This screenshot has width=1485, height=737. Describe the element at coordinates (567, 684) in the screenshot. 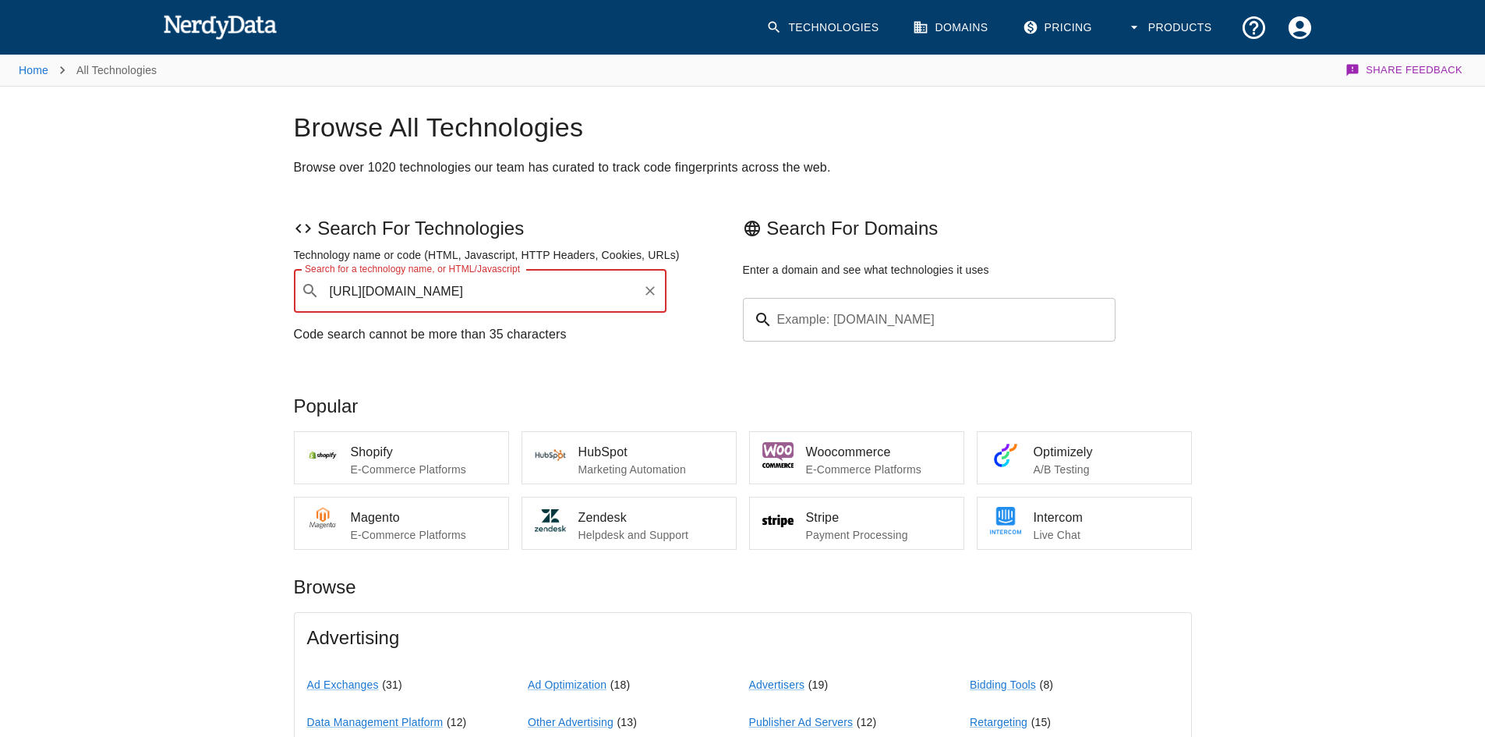

I see `a: Ad Optimization` at that location.